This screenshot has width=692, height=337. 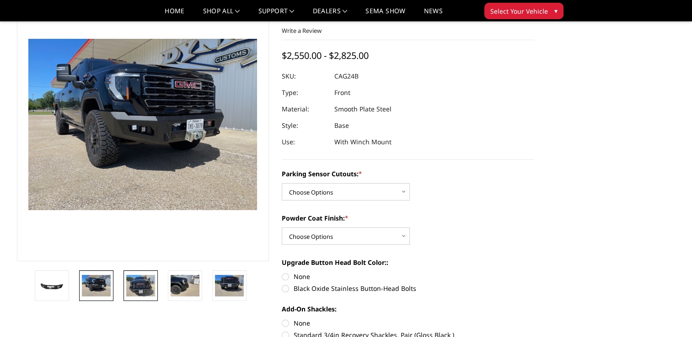 I want to click on label: Powder Coat Finish:, so click(x=408, y=218).